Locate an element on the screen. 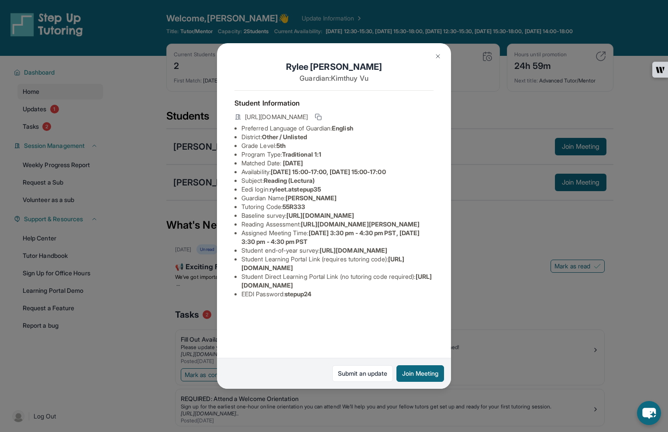 The height and width of the screenshot is (432, 668). li: Student Direct Learning Portal Link (no tutoring code required) : is located at coordinates (337, 281).